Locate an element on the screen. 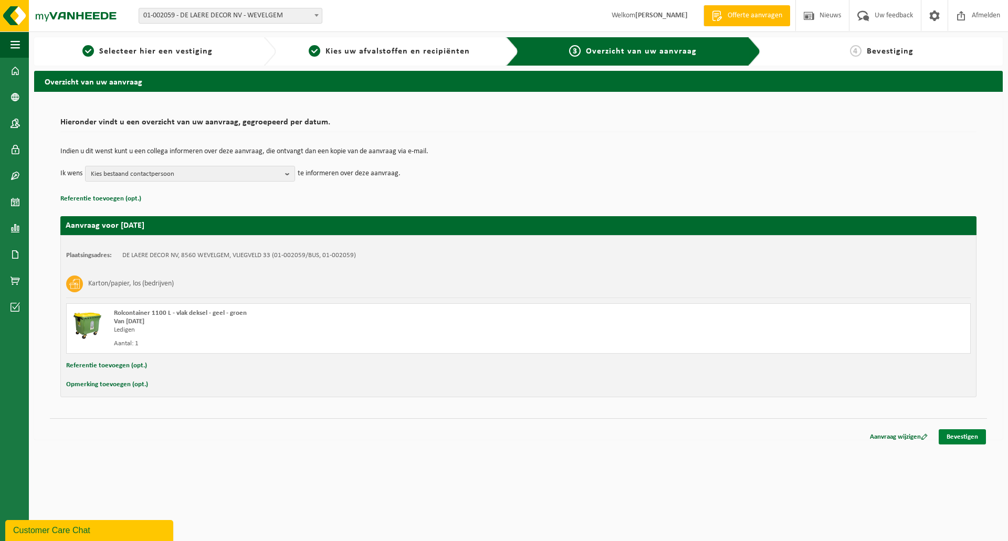 The width and height of the screenshot is (1008, 541). h2: Overzicht van uw aanvraag is located at coordinates (518, 81).